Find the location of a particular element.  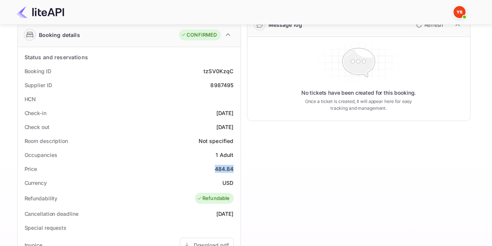

div: Check out is located at coordinates (37, 127).